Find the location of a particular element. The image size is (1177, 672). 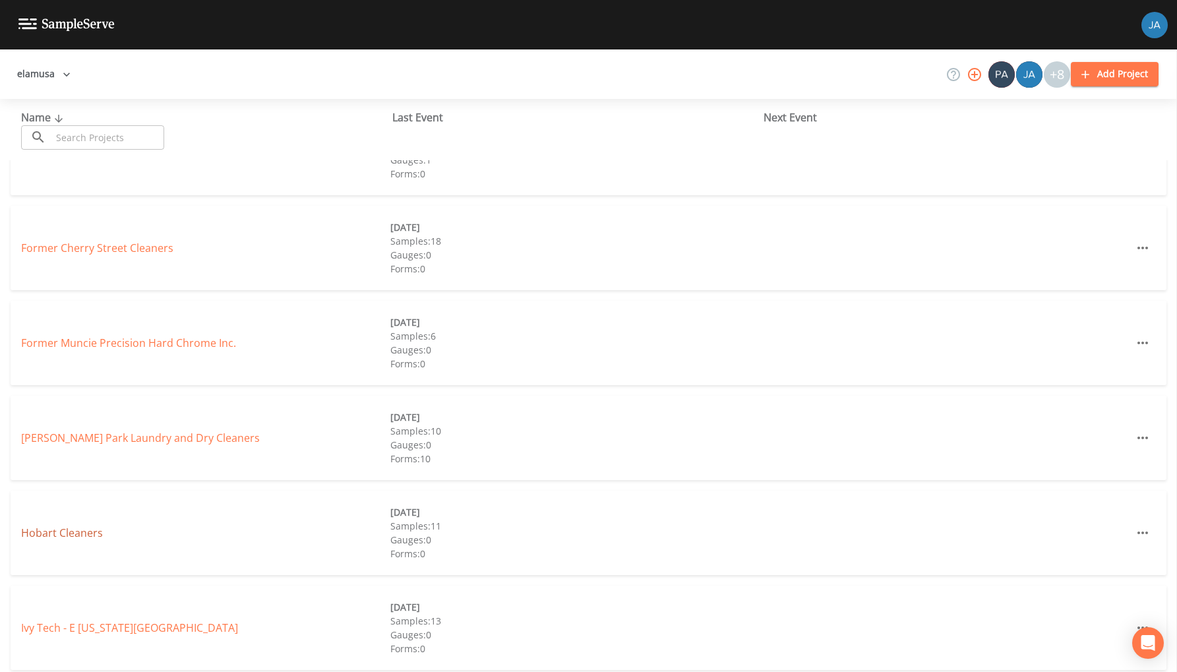

a: Hobart Cleaners is located at coordinates (62, 533).